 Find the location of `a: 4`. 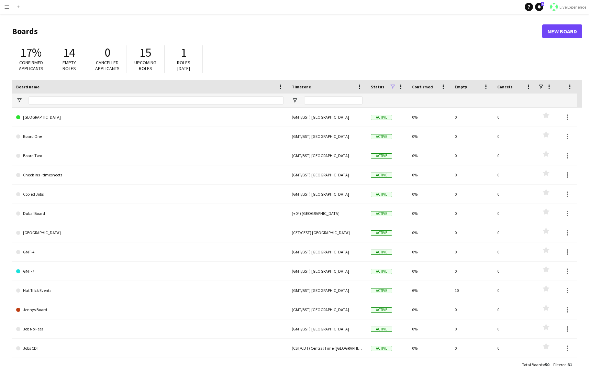

a: 4 is located at coordinates (539, 7).